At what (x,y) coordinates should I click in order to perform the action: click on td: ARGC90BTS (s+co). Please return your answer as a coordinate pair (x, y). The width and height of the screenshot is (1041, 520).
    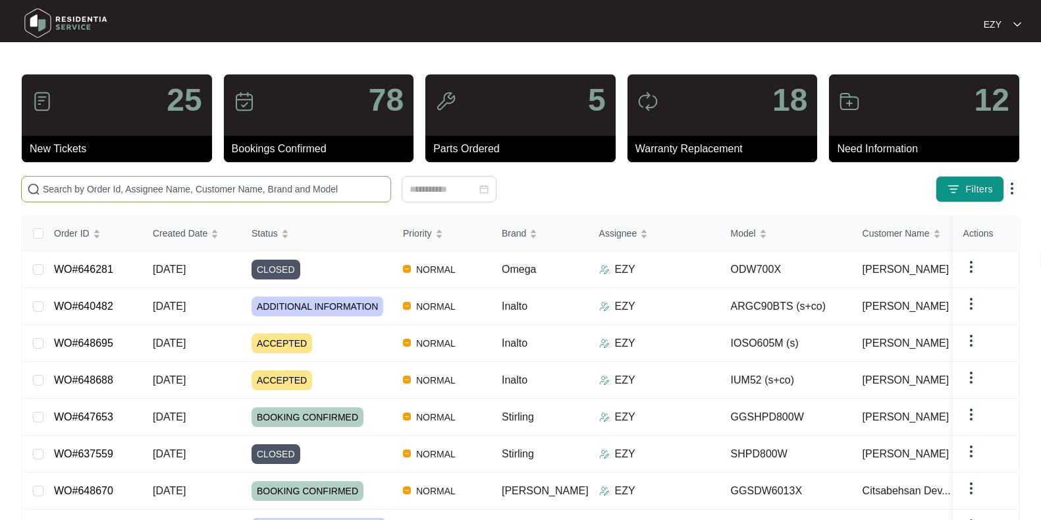
    Looking at the image, I should click on (786, 306).